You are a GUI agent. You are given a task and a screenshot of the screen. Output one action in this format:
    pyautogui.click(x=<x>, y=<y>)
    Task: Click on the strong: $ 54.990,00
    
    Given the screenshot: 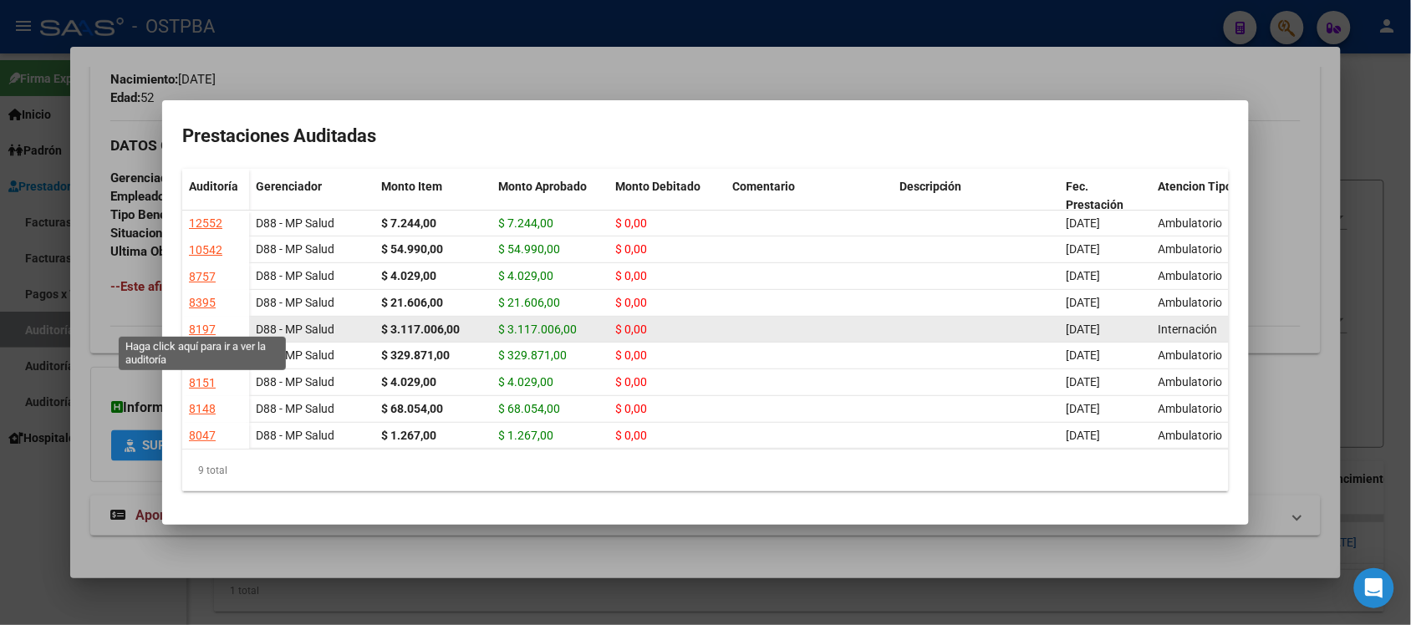 What is the action you would take?
    pyautogui.click(x=412, y=249)
    